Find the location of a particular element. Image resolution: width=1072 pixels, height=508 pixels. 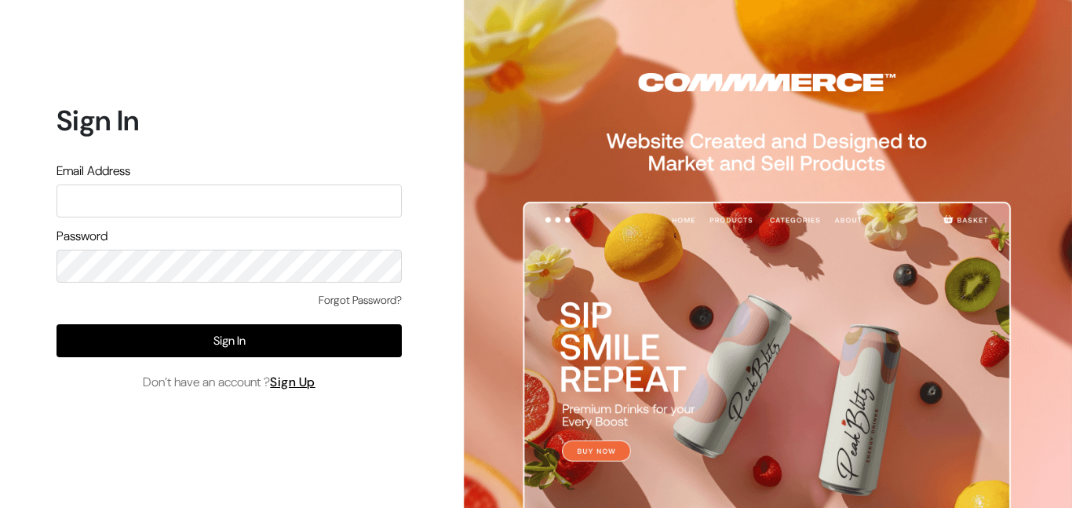

h1: Sign In is located at coordinates (229, 120).